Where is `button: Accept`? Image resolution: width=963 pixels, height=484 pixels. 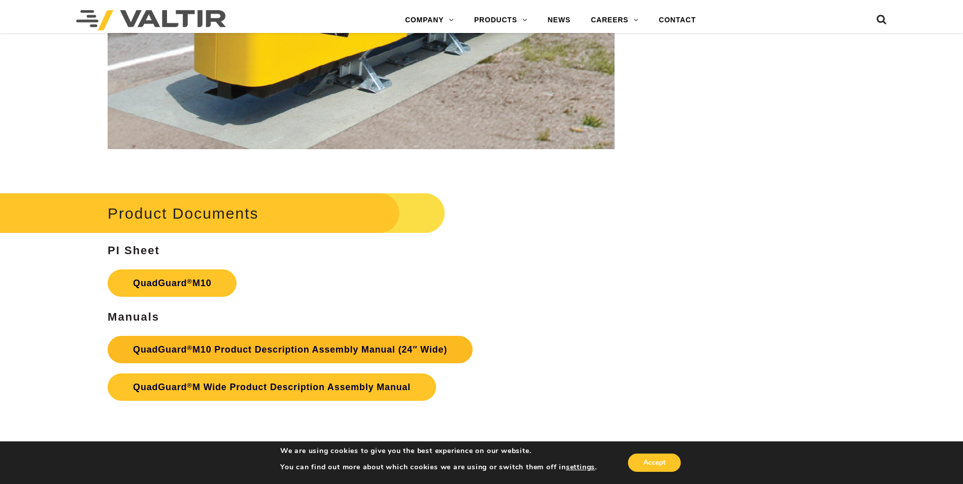
button: Accept is located at coordinates (655, 463).